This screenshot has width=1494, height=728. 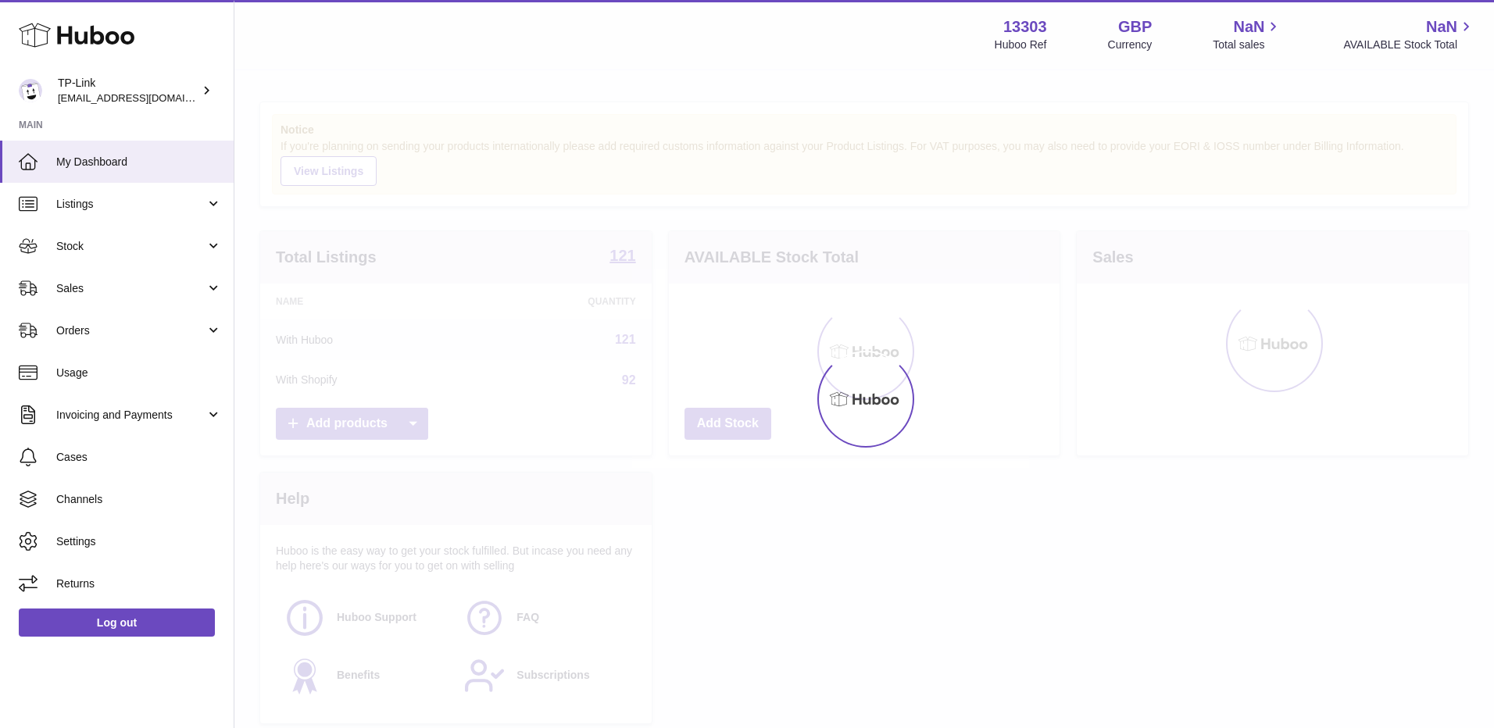 What do you see at coordinates (139, 541) in the screenshot?
I see `span: Settings` at bounding box center [139, 541].